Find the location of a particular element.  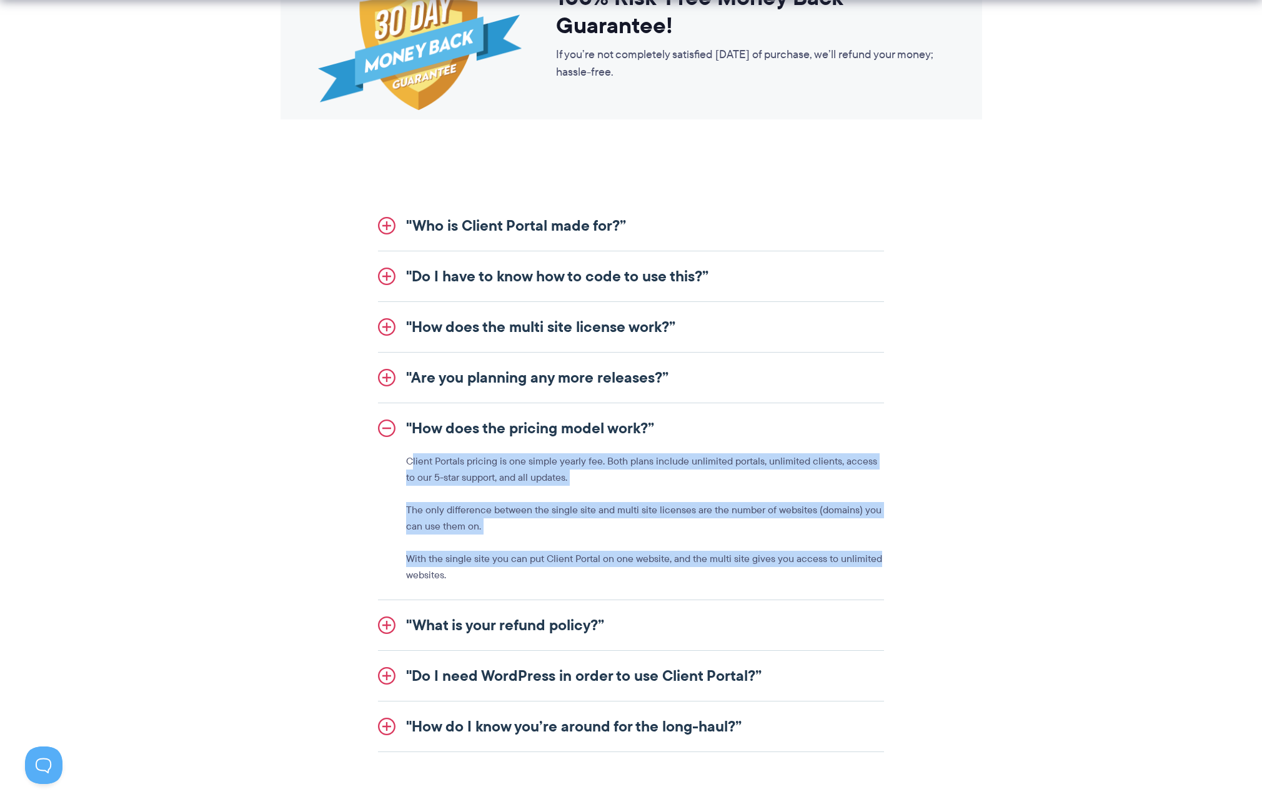

a: "Who is Client Portal made for?” is located at coordinates (631, 226).